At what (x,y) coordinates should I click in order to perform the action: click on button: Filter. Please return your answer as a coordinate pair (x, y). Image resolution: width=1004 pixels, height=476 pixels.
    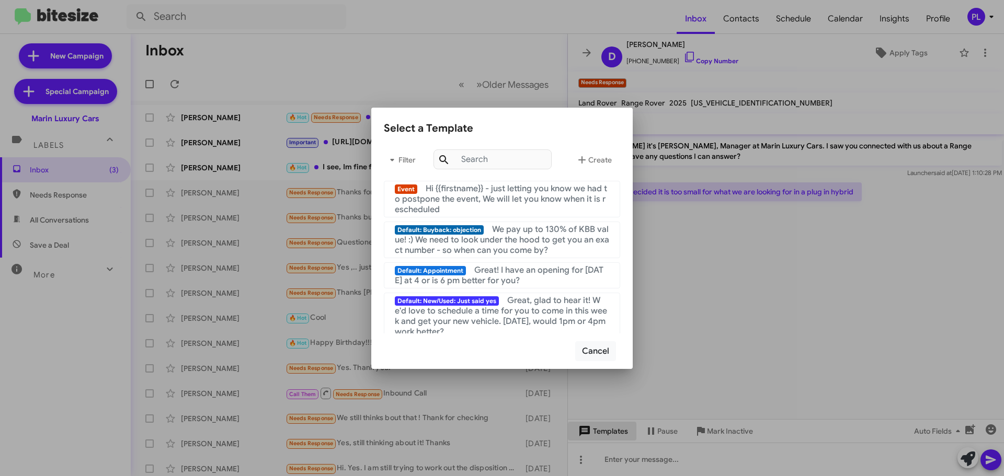
    Looking at the image, I should click on (400, 160).